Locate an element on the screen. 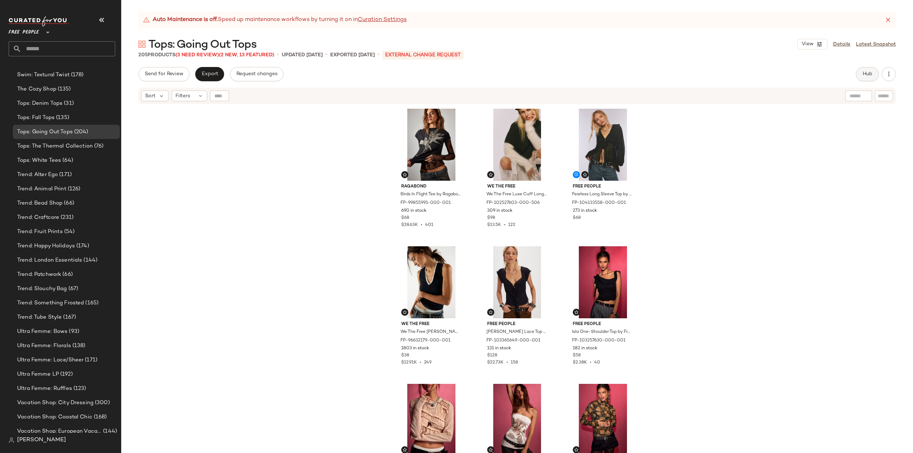  span: (300) is located at coordinates (102, 403).